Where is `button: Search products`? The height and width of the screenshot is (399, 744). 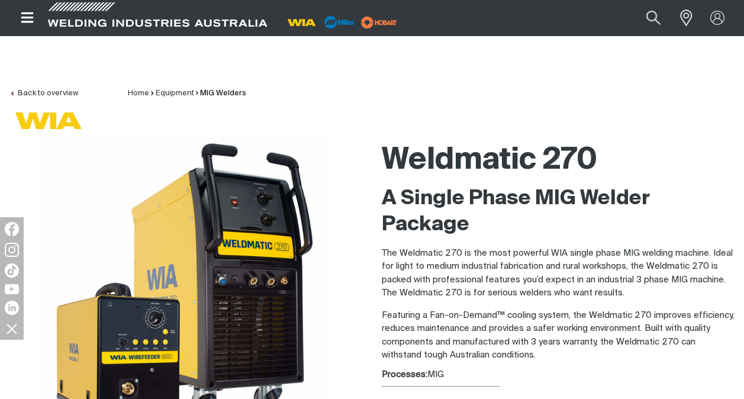
button: Search products is located at coordinates (653, 18).